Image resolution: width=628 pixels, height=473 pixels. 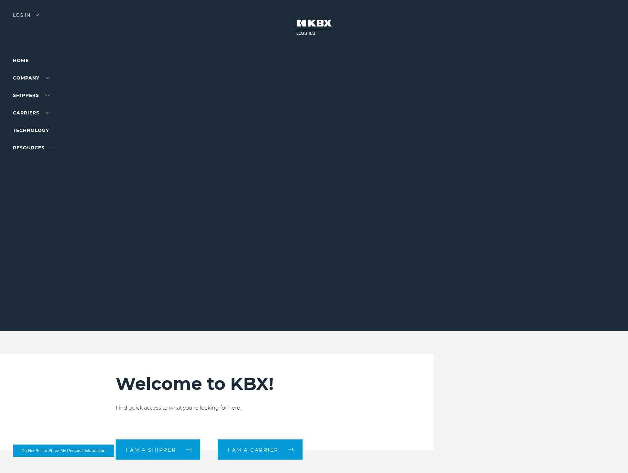 What do you see at coordinates (260, 449) in the screenshot?
I see `a: I am a carrier arrow arrow` at bounding box center [260, 449].